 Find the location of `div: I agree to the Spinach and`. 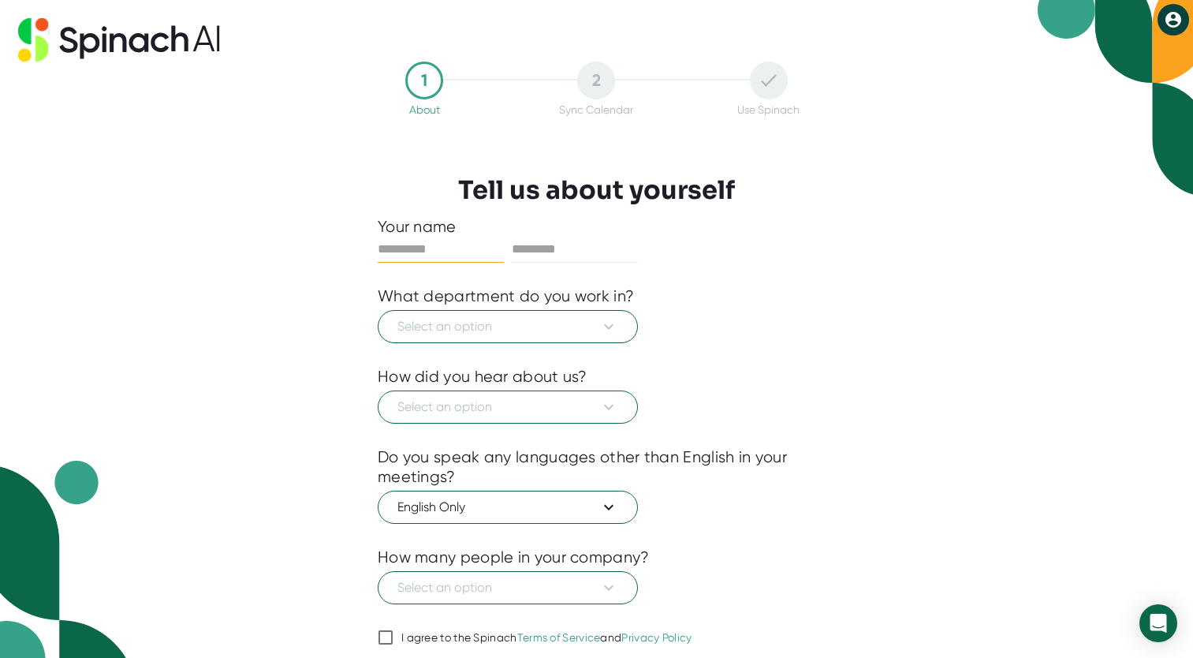

div: I agree to the Spinach and is located at coordinates (546, 638).